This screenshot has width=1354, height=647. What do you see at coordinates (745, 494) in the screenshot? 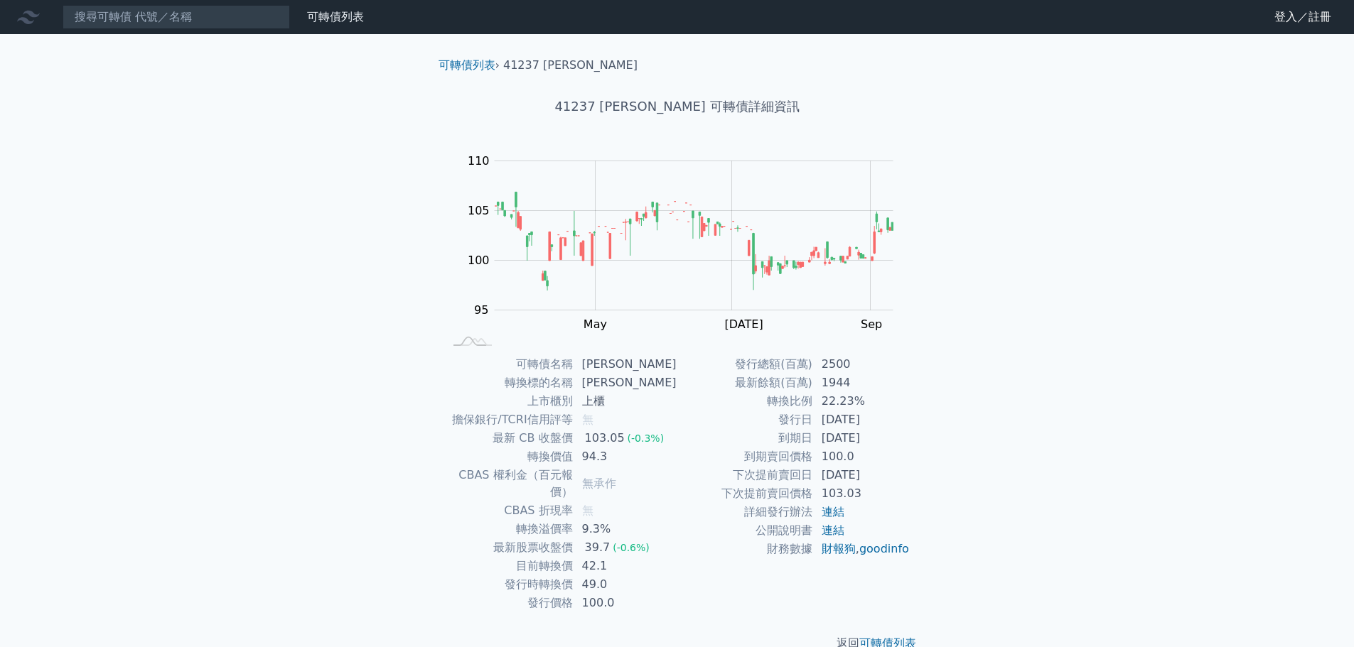
I see `td: 下次提前賣回價格` at bounding box center [745, 494].